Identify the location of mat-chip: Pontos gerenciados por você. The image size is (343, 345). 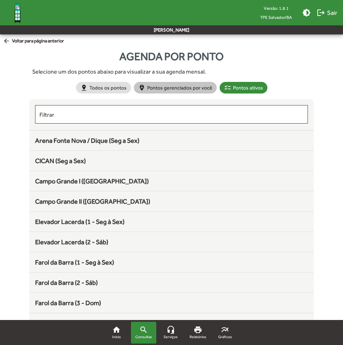
(175, 88).